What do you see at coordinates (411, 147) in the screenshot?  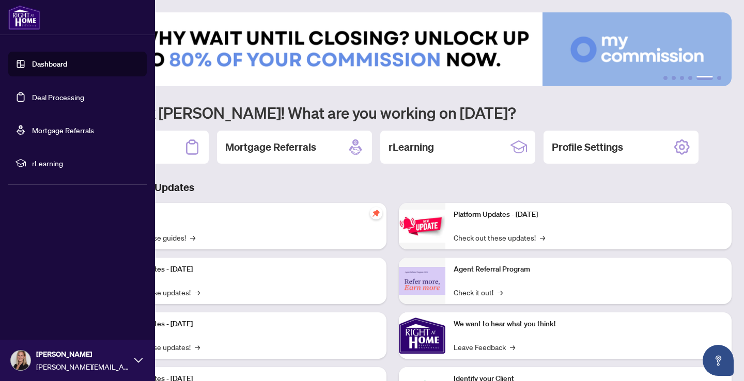 I see `h2: rLearning` at bounding box center [411, 147].